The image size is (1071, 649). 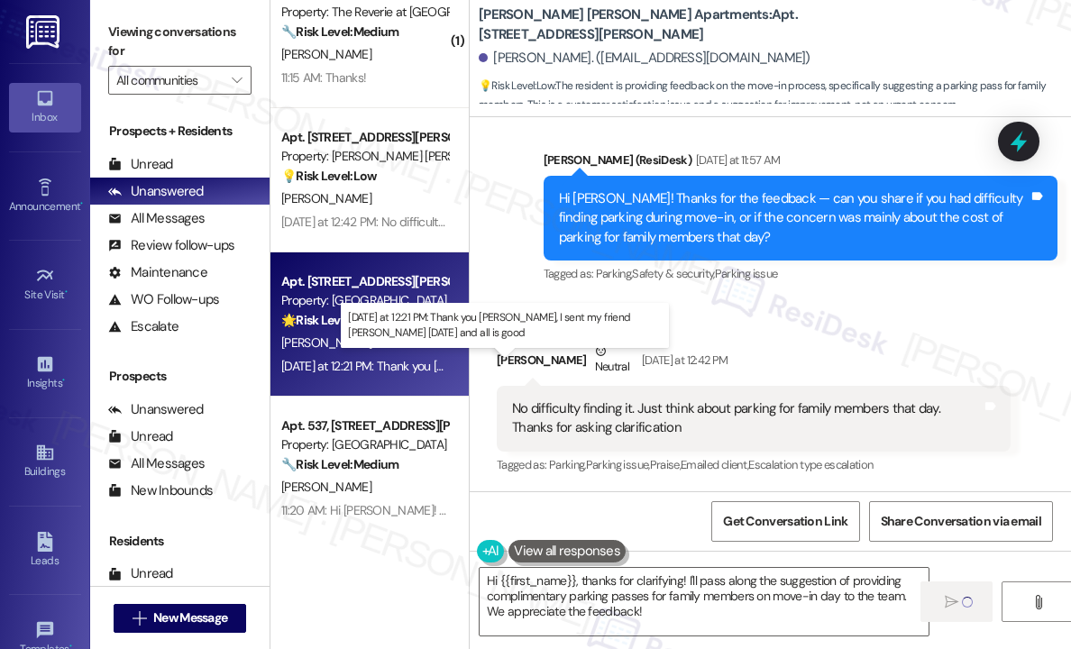 What do you see at coordinates (44, 32) in the screenshot?
I see `img: ResiDesk Logo` at bounding box center [44, 32].